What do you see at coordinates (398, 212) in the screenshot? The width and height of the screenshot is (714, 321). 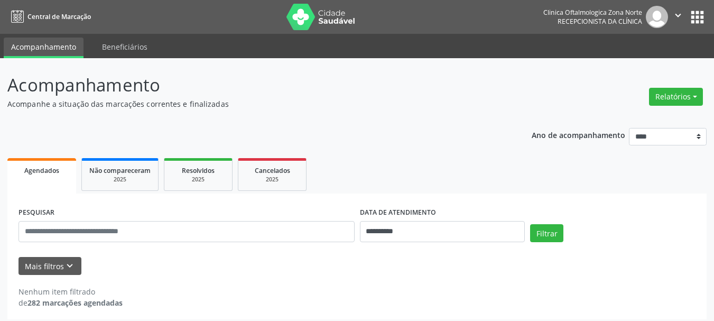 I see `label: DATA DE ATENDIMENTO` at bounding box center [398, 212].